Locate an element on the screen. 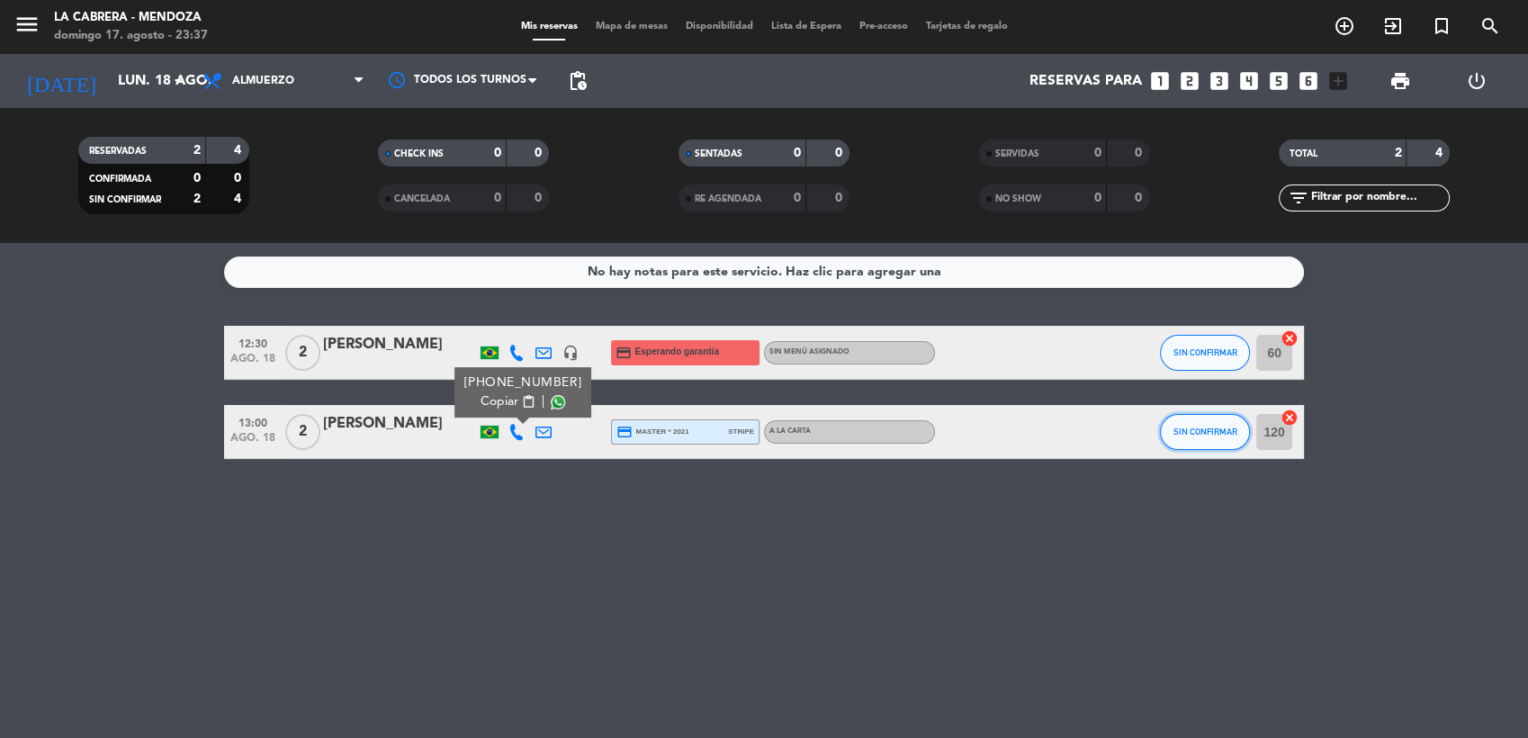 Image resolution: width=1528 pixels, height=738 pixels. div: No hay notas para este servicio. Haz clic para agregar una is located at coordinates (764, 272).